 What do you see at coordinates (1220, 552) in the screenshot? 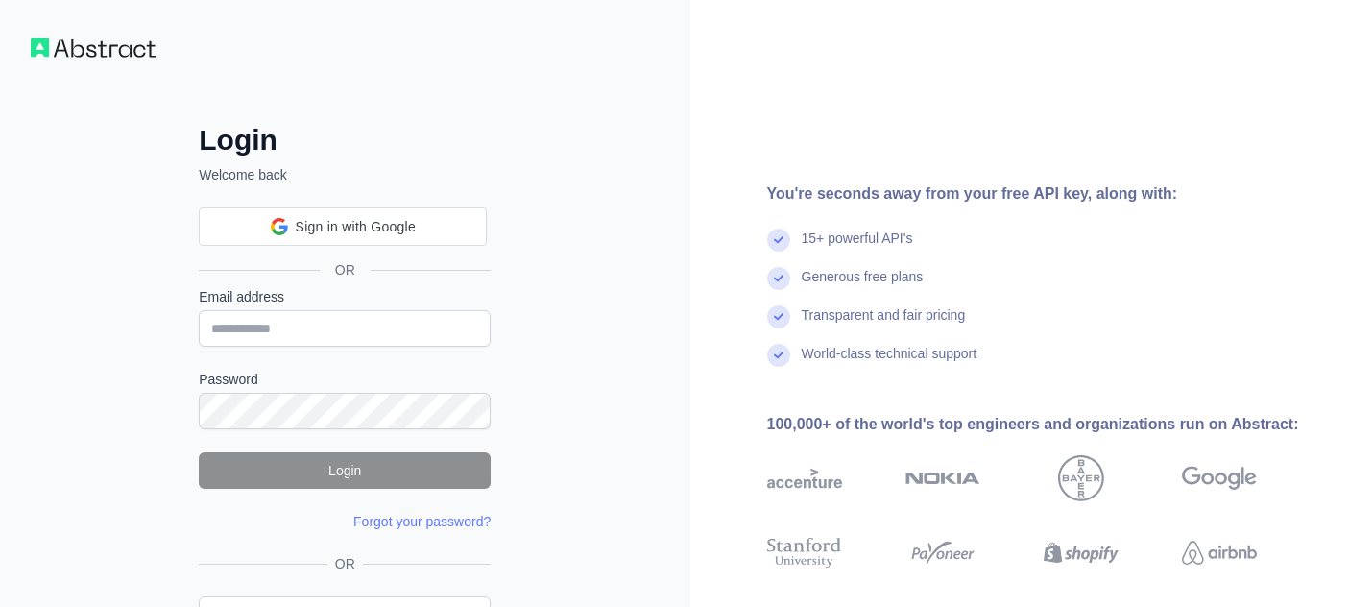
I see `img: airbnb` at bounding box center [1220, 552].